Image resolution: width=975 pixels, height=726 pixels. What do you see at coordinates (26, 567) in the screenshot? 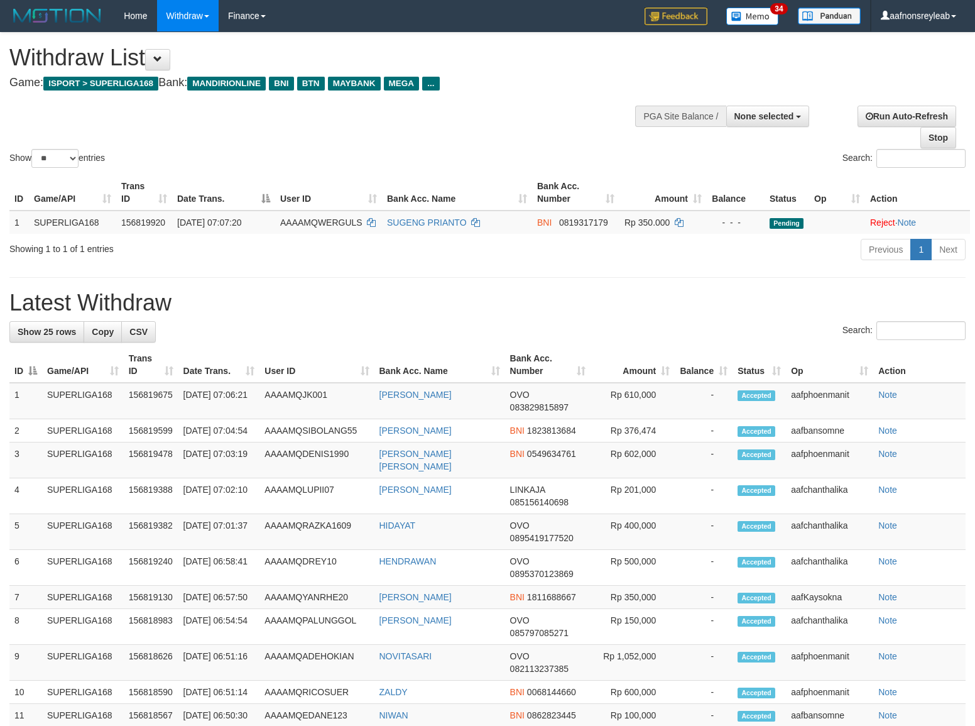
I see `td: 6` at bounding box center [26, 567].